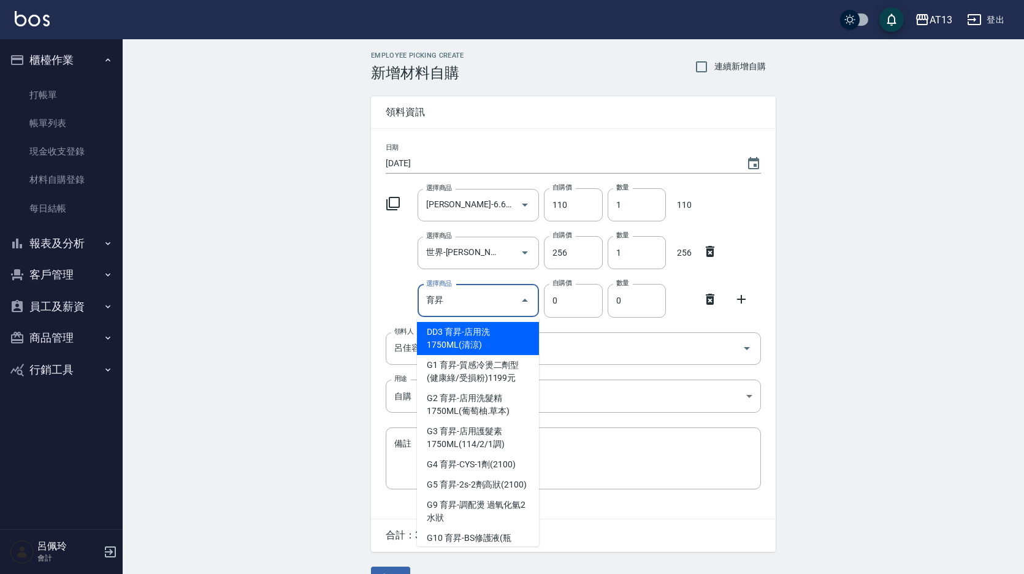 The image size is (1024, 574). I want to click on li: G5 育昇-2s-2劑高狀(2100), so click(477, 484).